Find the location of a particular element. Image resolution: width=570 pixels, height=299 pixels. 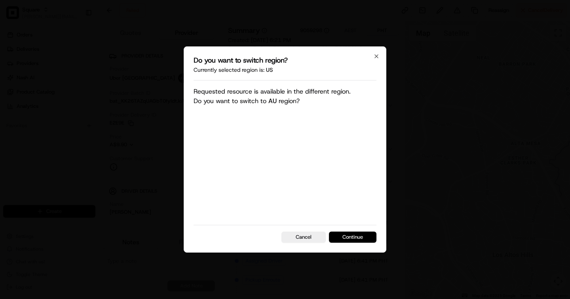

h2: Do you want to switch region? is located at coordinates (285, 60).